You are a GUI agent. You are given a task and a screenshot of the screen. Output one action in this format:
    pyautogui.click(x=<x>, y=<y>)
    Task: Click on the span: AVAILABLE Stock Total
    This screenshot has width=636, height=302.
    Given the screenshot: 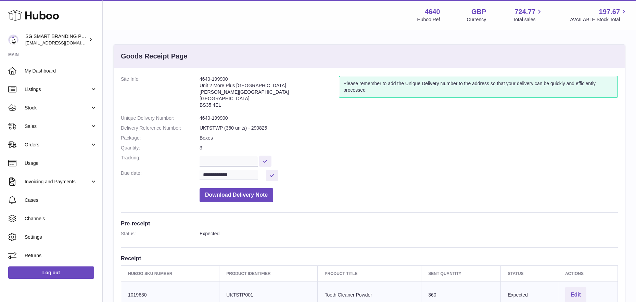 What is the action you would take?
    pyautogui.click(x=599, y=20)
    